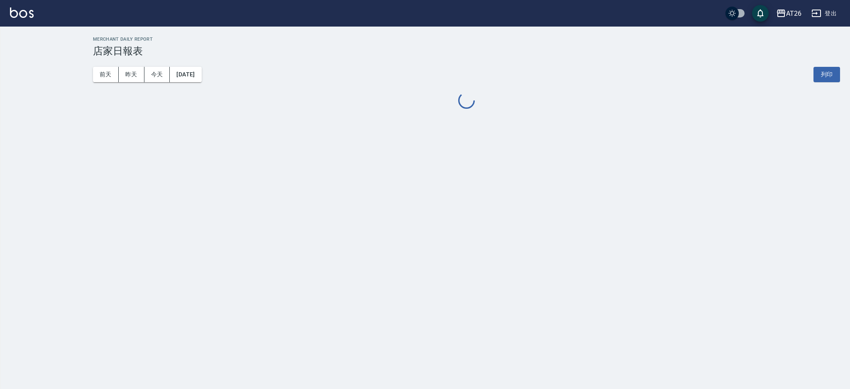 The width and height of the screenshot is (850, 389). Describe the element at coordinates (760, 13) in the screenshot. I see `button: save` at that location.